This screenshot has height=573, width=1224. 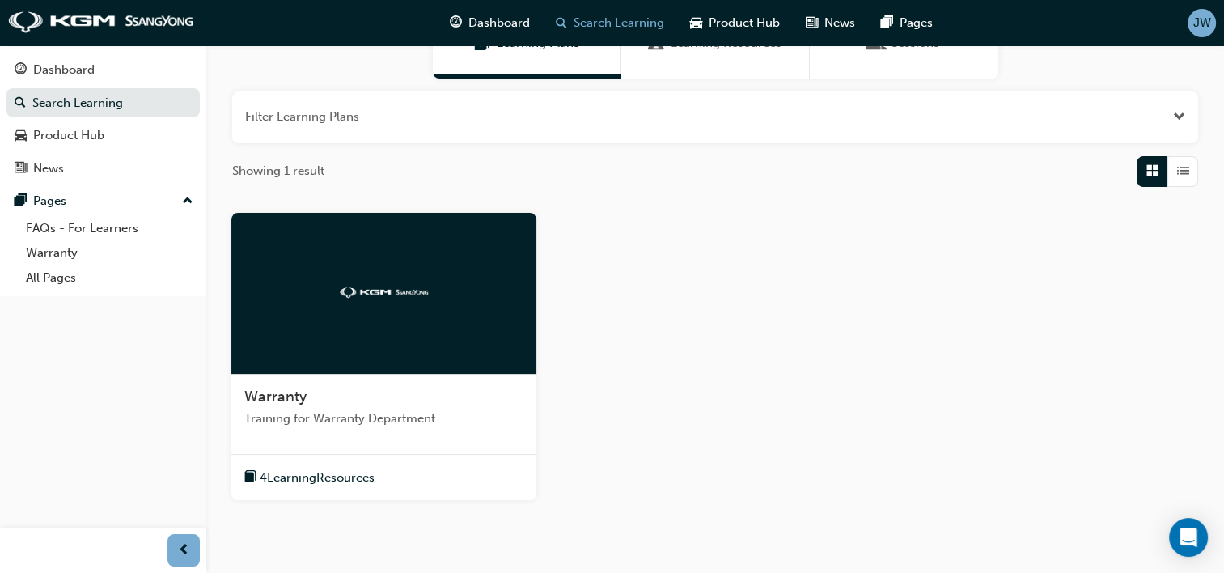 I want to click on a: news-iconNews, so click(x=830, y=23).